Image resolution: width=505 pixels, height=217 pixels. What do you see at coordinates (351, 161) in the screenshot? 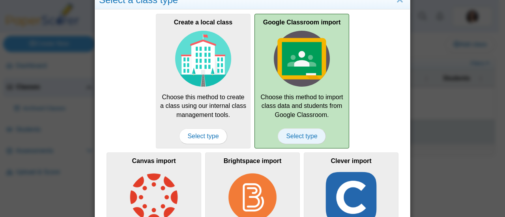
I see `b: Clever import` at bounding box center [351, 161].